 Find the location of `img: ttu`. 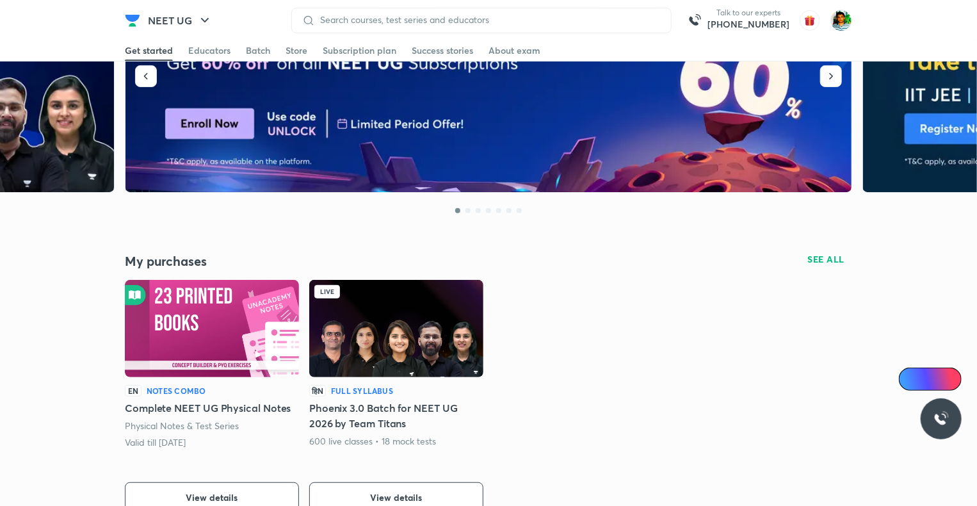

img: ttu is located at coordinates (941, 419).